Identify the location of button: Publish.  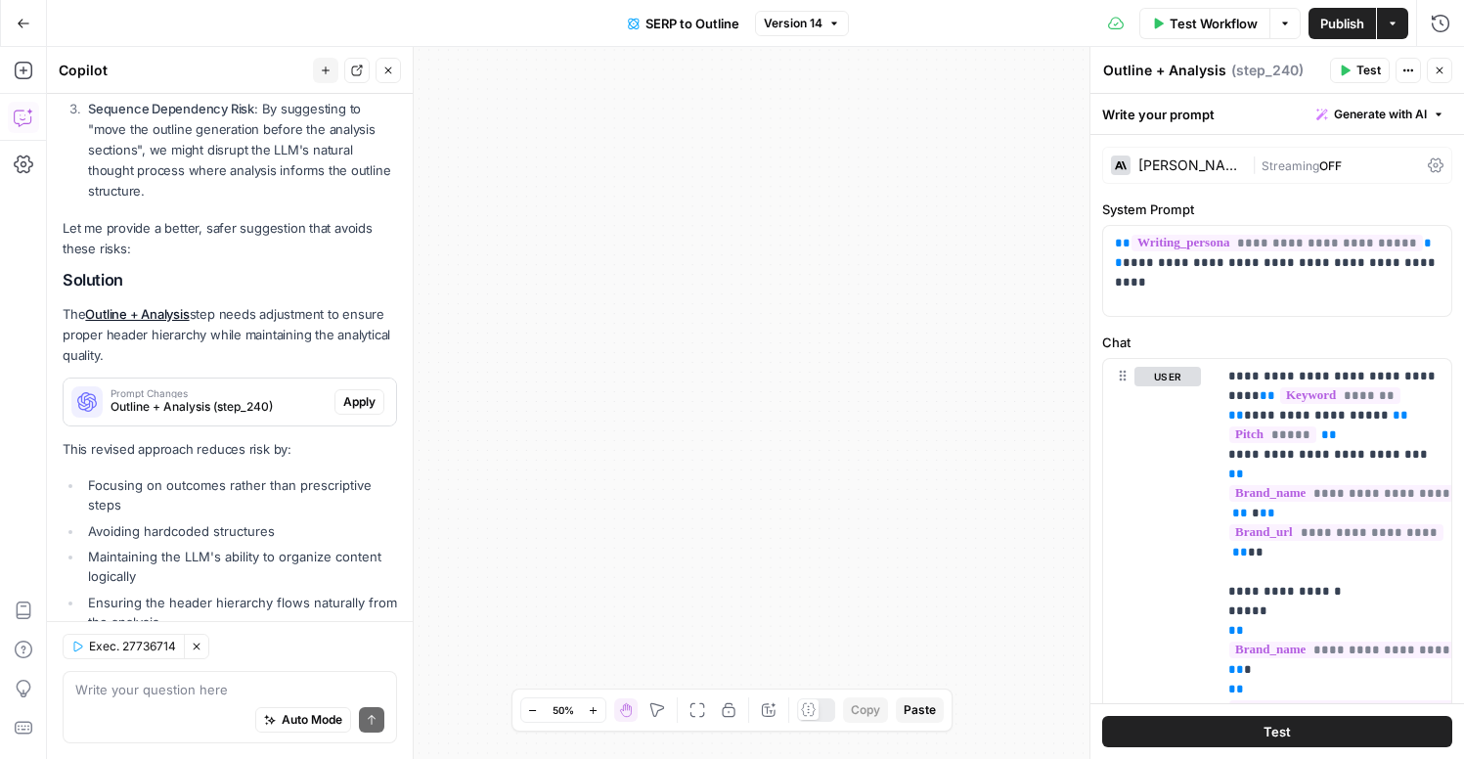
(1342, 23).